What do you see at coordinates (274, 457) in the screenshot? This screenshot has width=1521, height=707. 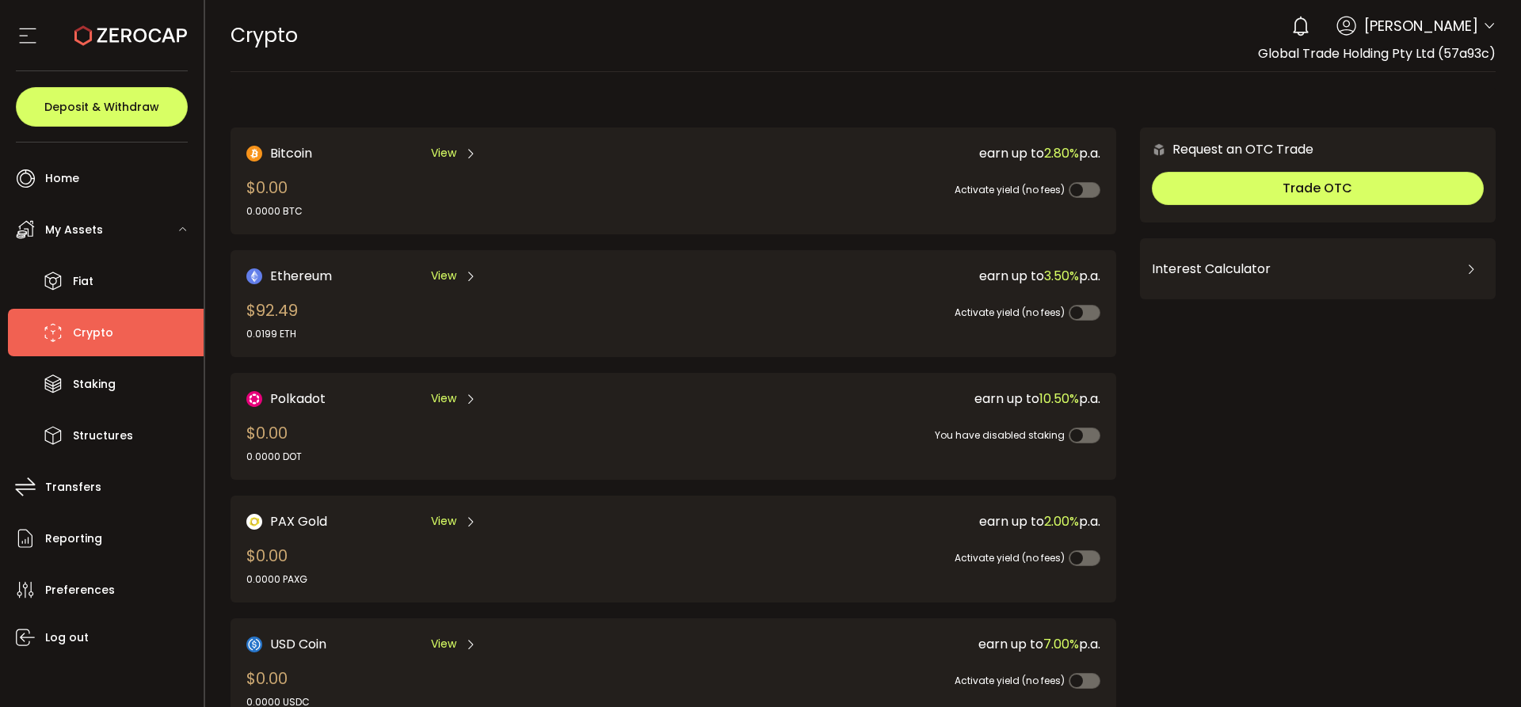 I see `div: 0.0000 DOT` at bounding box center [274, 457].